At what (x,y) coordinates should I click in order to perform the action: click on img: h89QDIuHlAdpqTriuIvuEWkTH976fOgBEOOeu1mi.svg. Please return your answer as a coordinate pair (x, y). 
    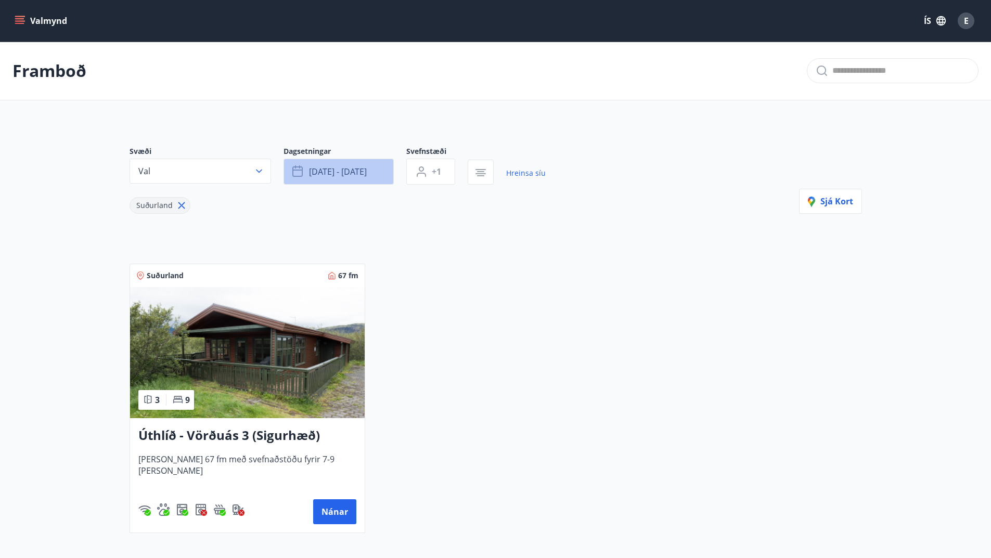
    Looking at the image, I should click on (220, 510).